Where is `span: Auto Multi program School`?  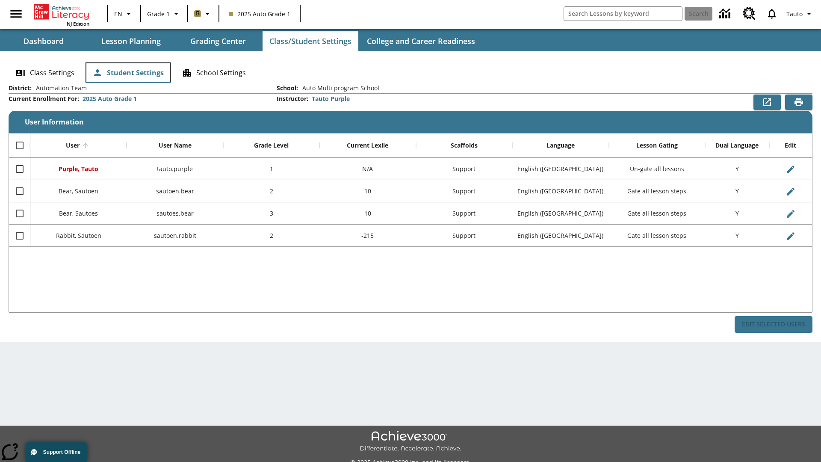 span: Auto Multi program School is located at coordinates (338, 88).